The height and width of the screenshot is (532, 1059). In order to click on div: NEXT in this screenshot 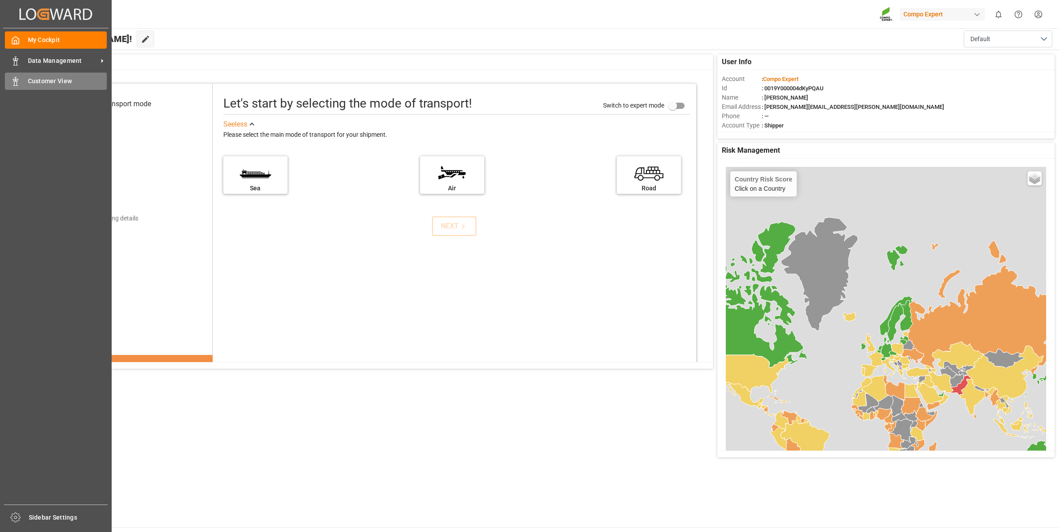, I will do `click(454, 226)`.